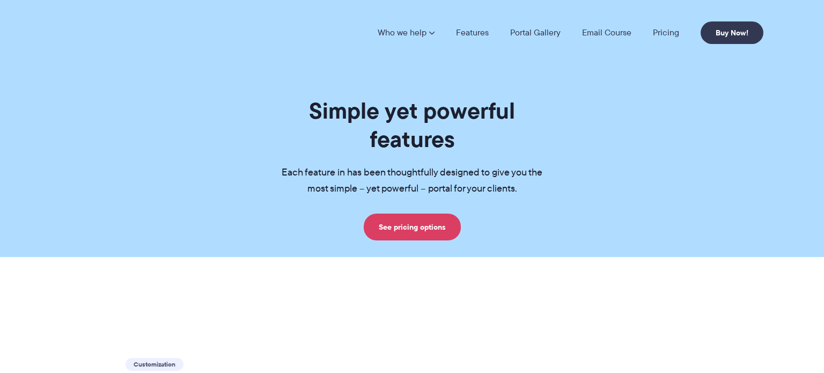  Describe the element at coordinates (732, 33) in the screenshot. I see `a: Buy Now!` at that location.